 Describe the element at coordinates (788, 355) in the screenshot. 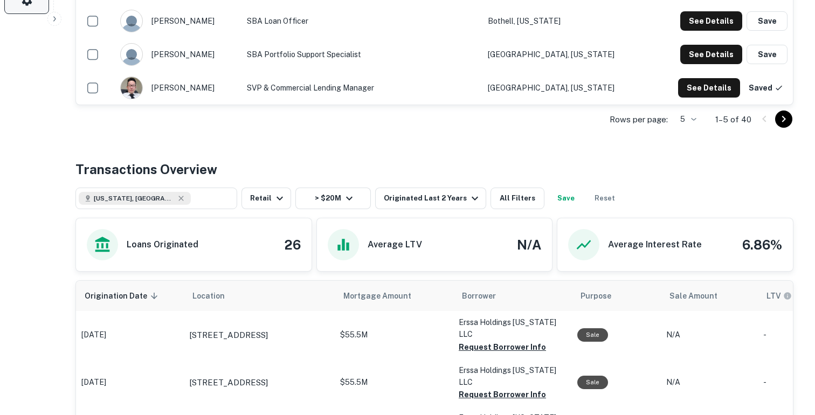

I see `div: Chat Widget` at that location.